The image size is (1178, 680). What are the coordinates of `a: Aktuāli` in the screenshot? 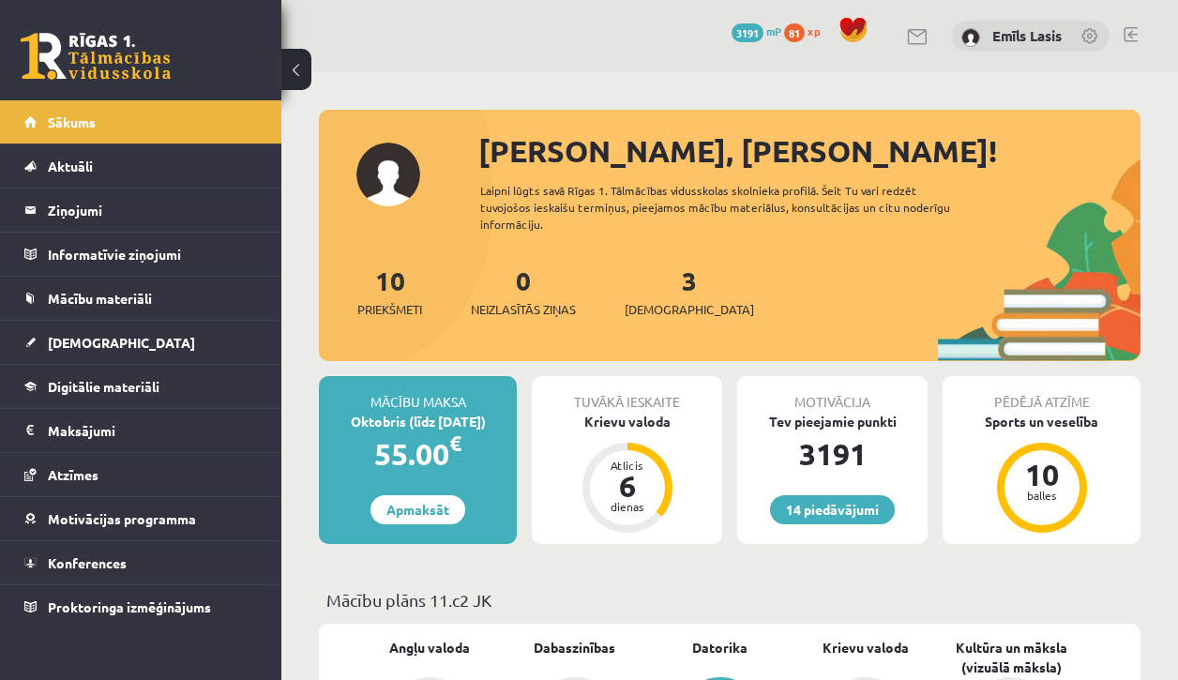 It's located at (141, 166).